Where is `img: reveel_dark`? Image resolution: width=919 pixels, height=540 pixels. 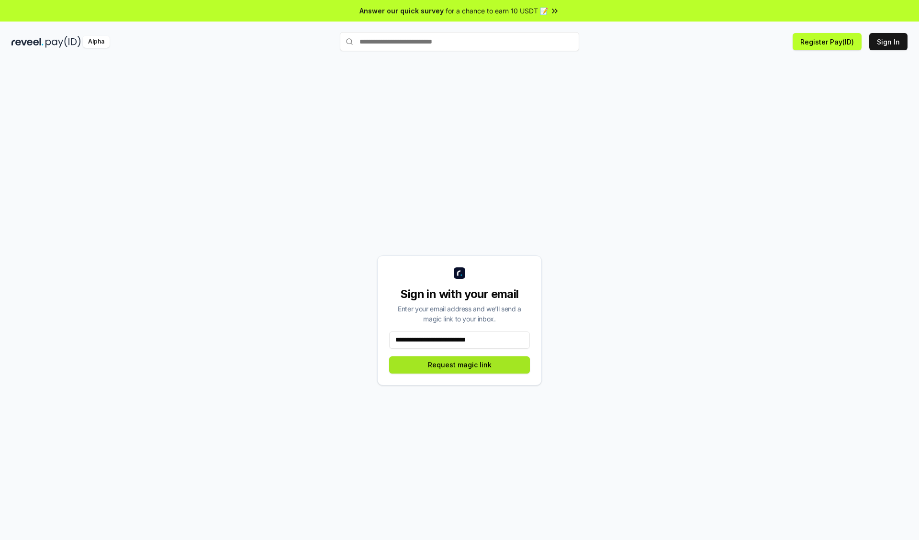
img: reveel_dark is located at coordinates (27, 42).